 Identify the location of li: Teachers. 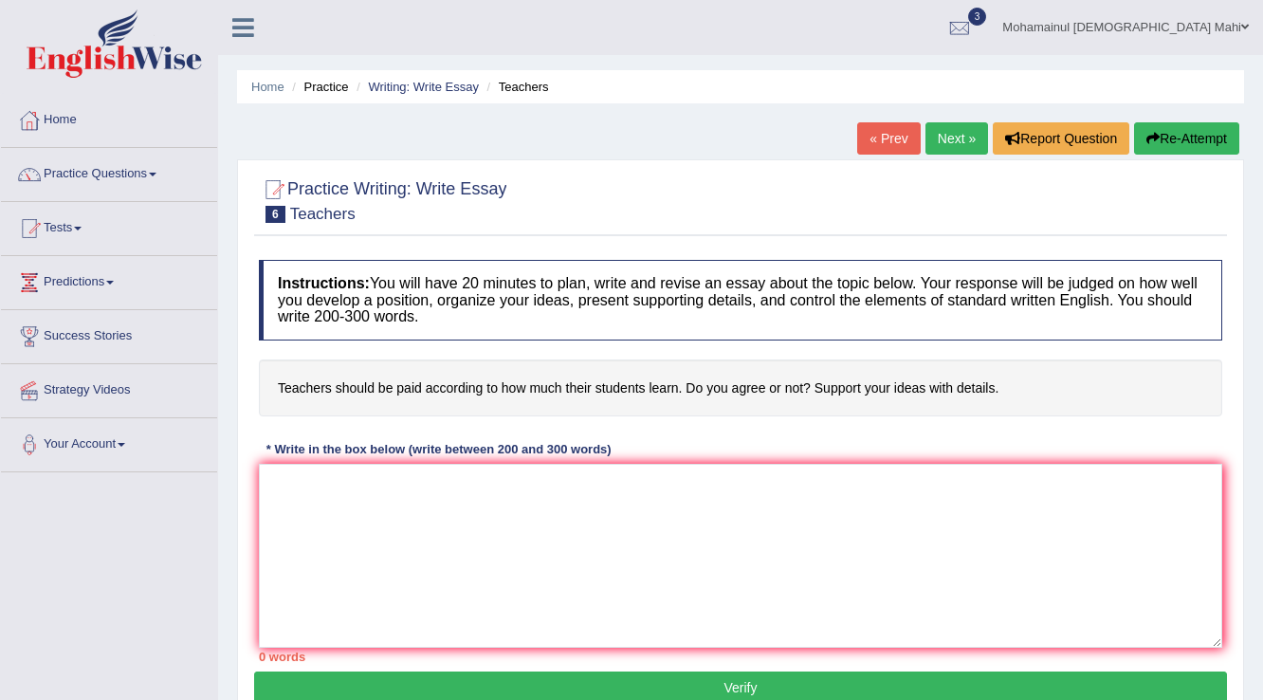
(516, 86).